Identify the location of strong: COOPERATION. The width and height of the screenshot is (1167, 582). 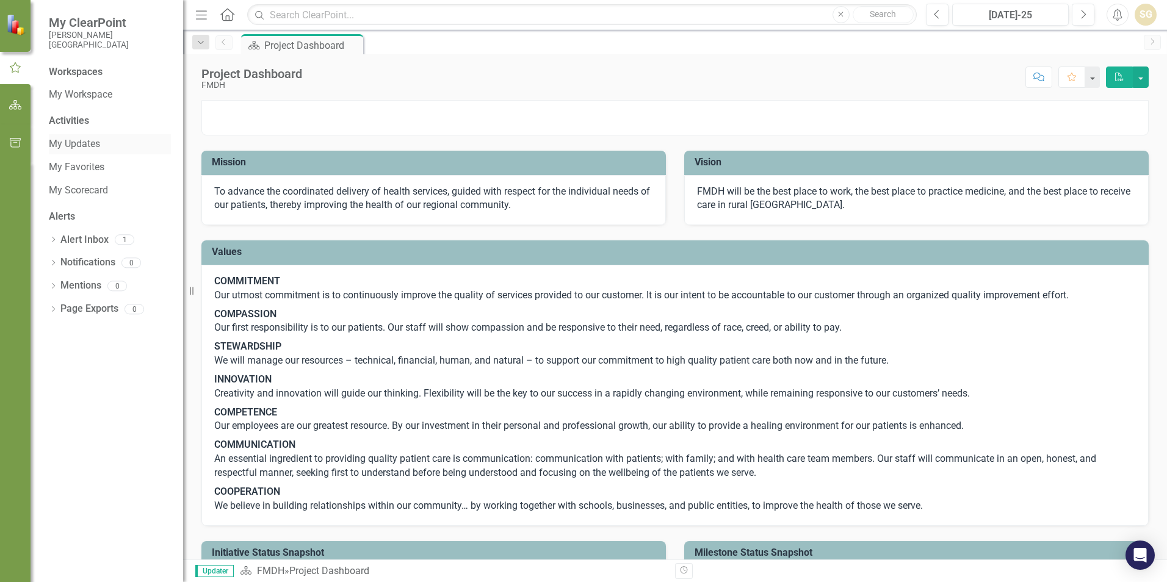
(247, 491).